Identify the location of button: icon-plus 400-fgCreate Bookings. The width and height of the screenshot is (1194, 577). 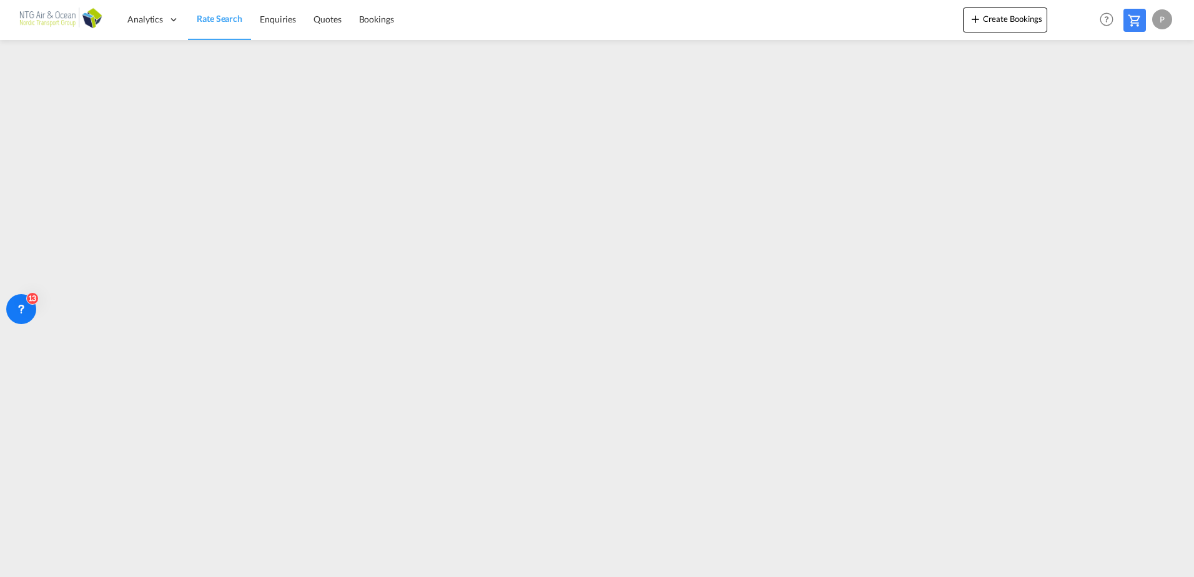
(1005, 20).